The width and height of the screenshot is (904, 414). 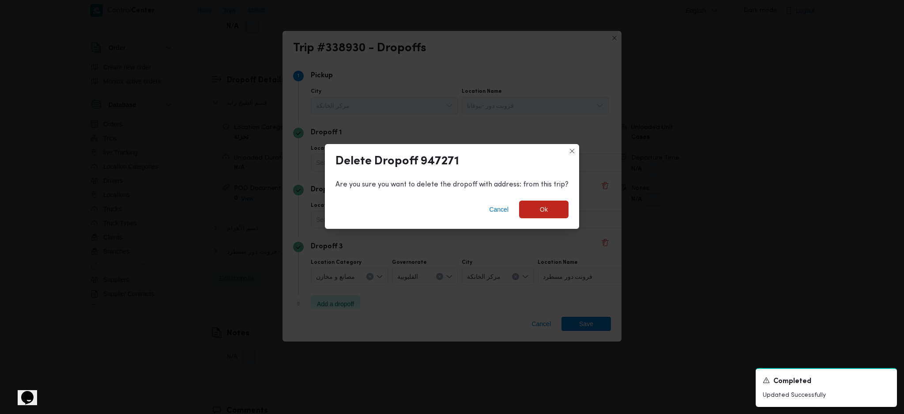 I want to click on button: Chat widget, so click(x=19, y=19).